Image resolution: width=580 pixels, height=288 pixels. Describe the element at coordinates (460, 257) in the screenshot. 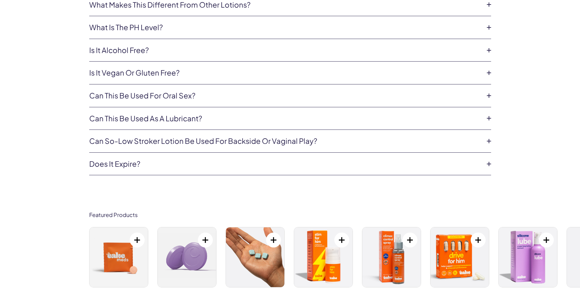

I see `img: drive for him` at that location.